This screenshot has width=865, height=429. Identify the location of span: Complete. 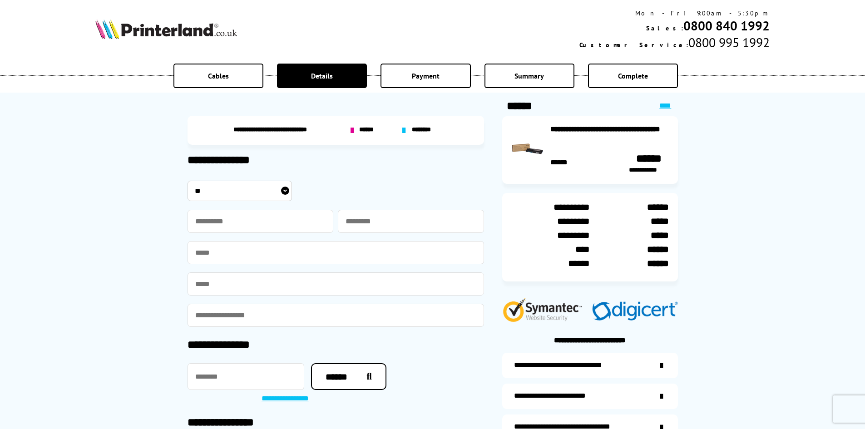
(633, 76).